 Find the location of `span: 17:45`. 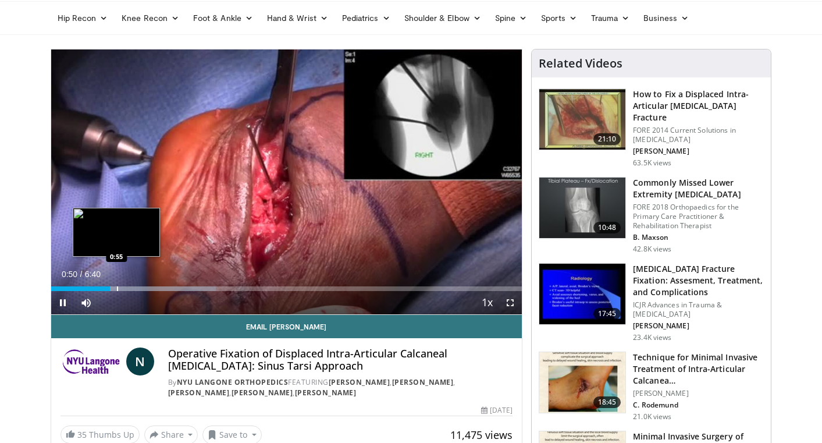

span: 17:45 is located at coordinates (607, 314).